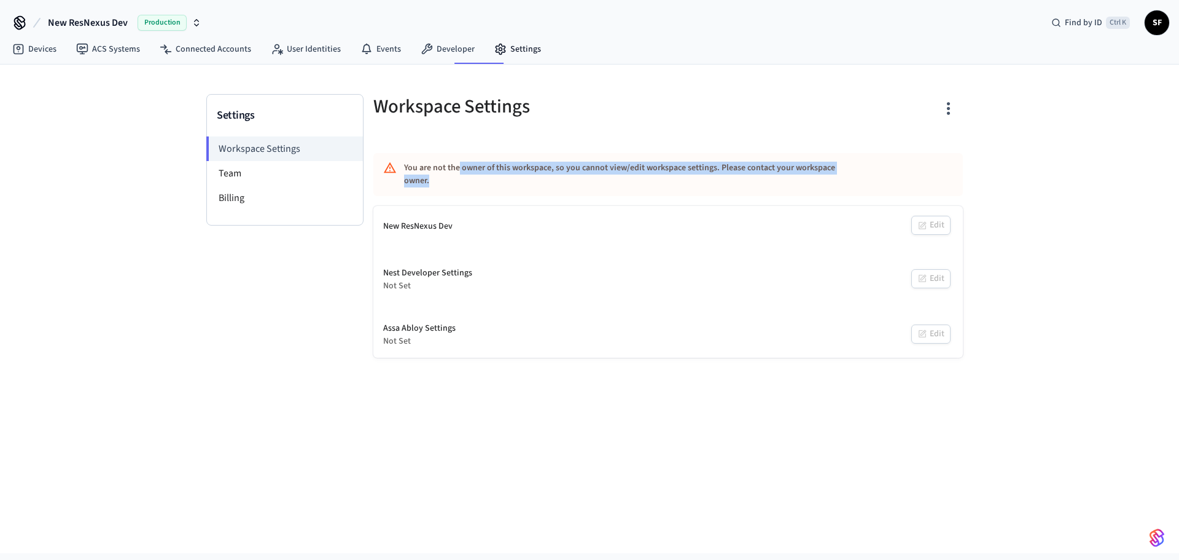 Image resolution: width=1179 pixels, height=560 pixels. What do you see at coordinates (518, 49) in the screenshot?
I see `a: Settings` at bounding box center [518, 49].